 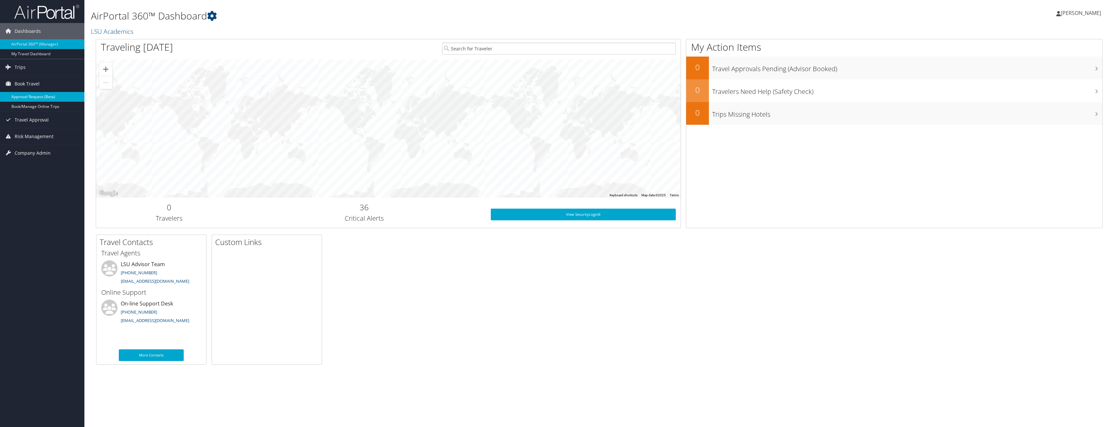 I want to click on button: Zoom out, so click(x=106, y=82).